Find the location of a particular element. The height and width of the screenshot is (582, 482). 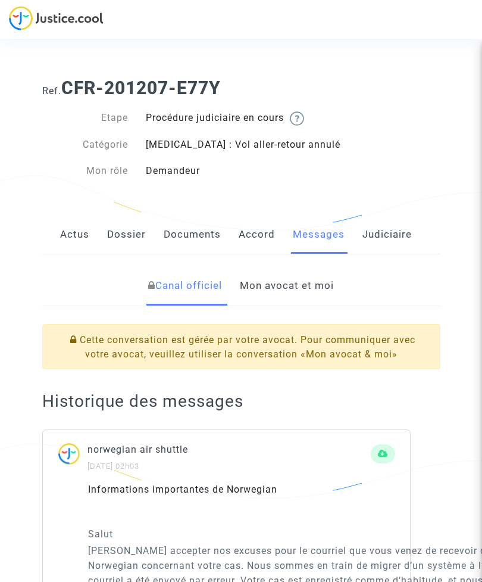

a: Dossier is located at coordinates (126, 235).